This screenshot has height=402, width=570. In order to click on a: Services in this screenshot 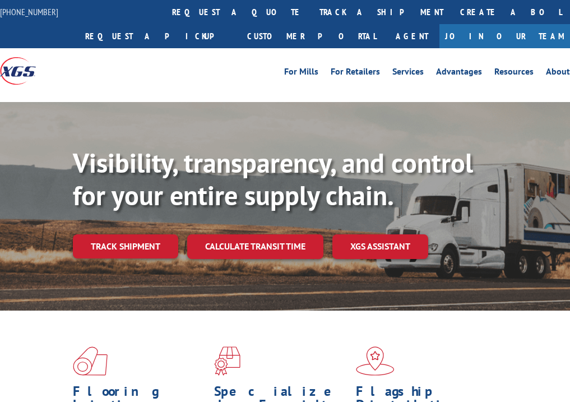, I will do `click(408, 73)`.